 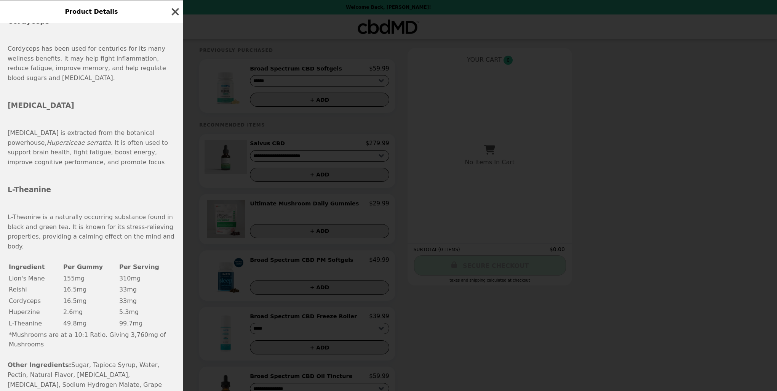 What do you see at coordinates (129, 312) in the screenshot?
I see `span: 5.3mg` at bounding box center [129, 312].